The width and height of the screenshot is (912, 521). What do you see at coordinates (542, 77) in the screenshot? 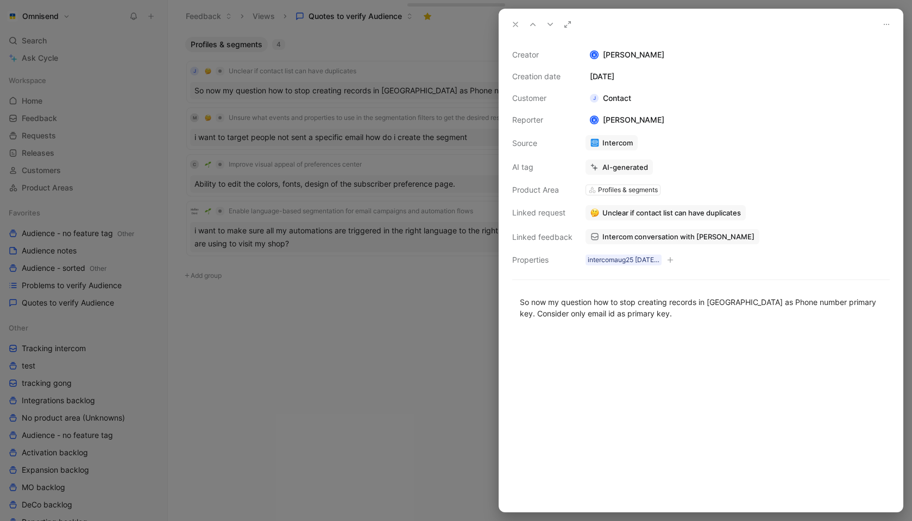
I see `div: Creation date` at bounding box center [542, 77].